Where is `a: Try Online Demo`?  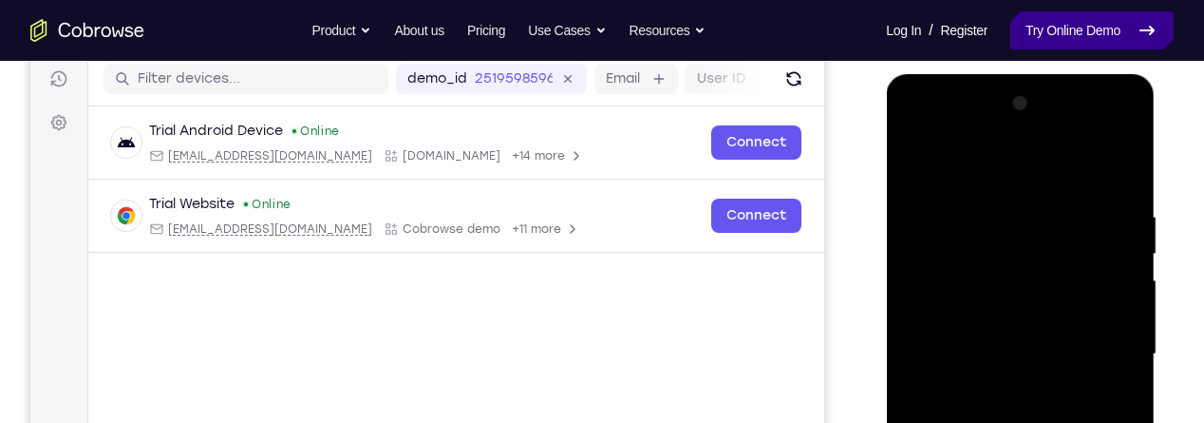
a: Try Online Demo is located at coordinates (1092, 30).